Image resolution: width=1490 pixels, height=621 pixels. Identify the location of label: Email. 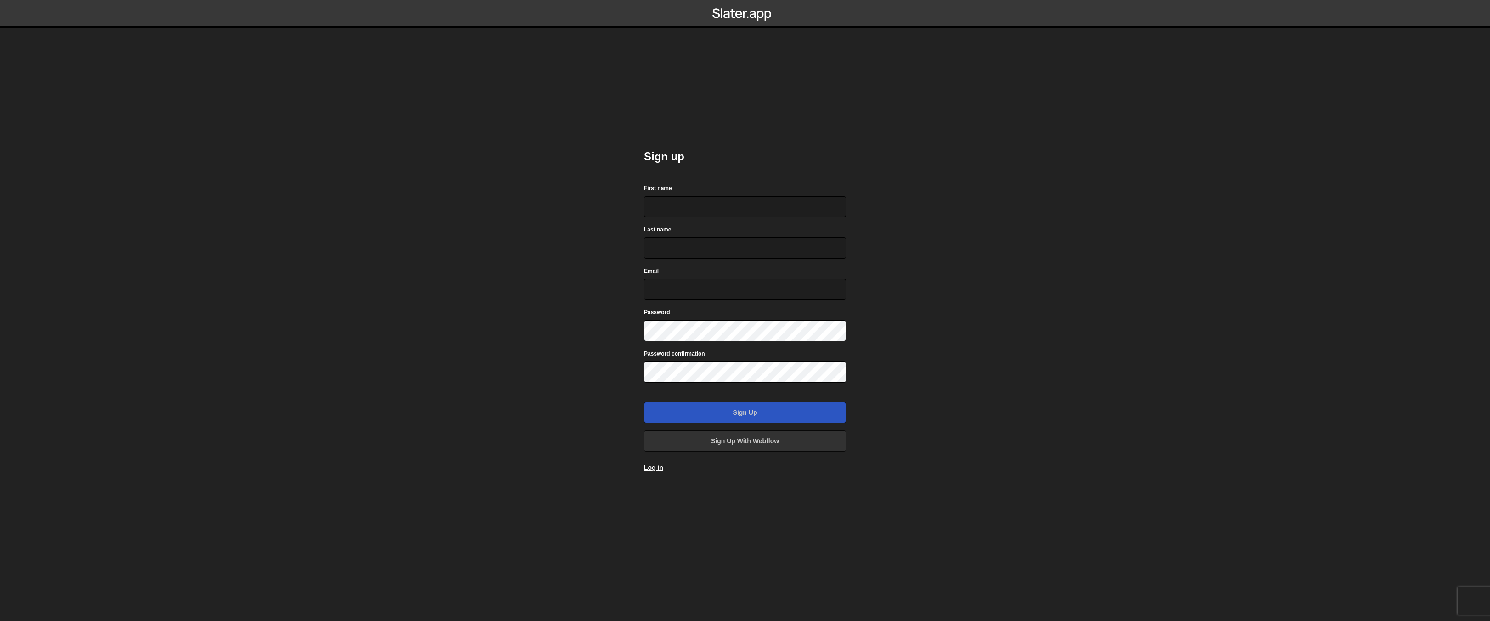
(651, 271).